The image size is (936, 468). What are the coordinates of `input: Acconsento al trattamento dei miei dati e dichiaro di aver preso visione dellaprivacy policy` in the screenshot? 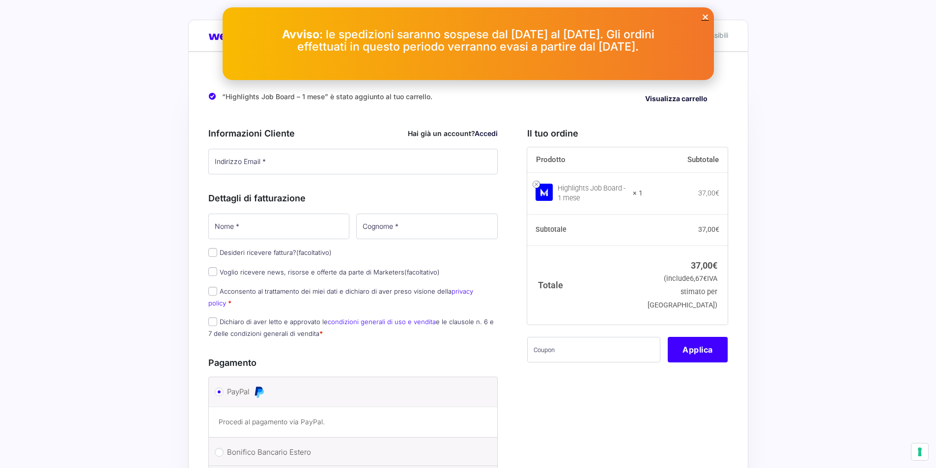 It's located at (213, 292).